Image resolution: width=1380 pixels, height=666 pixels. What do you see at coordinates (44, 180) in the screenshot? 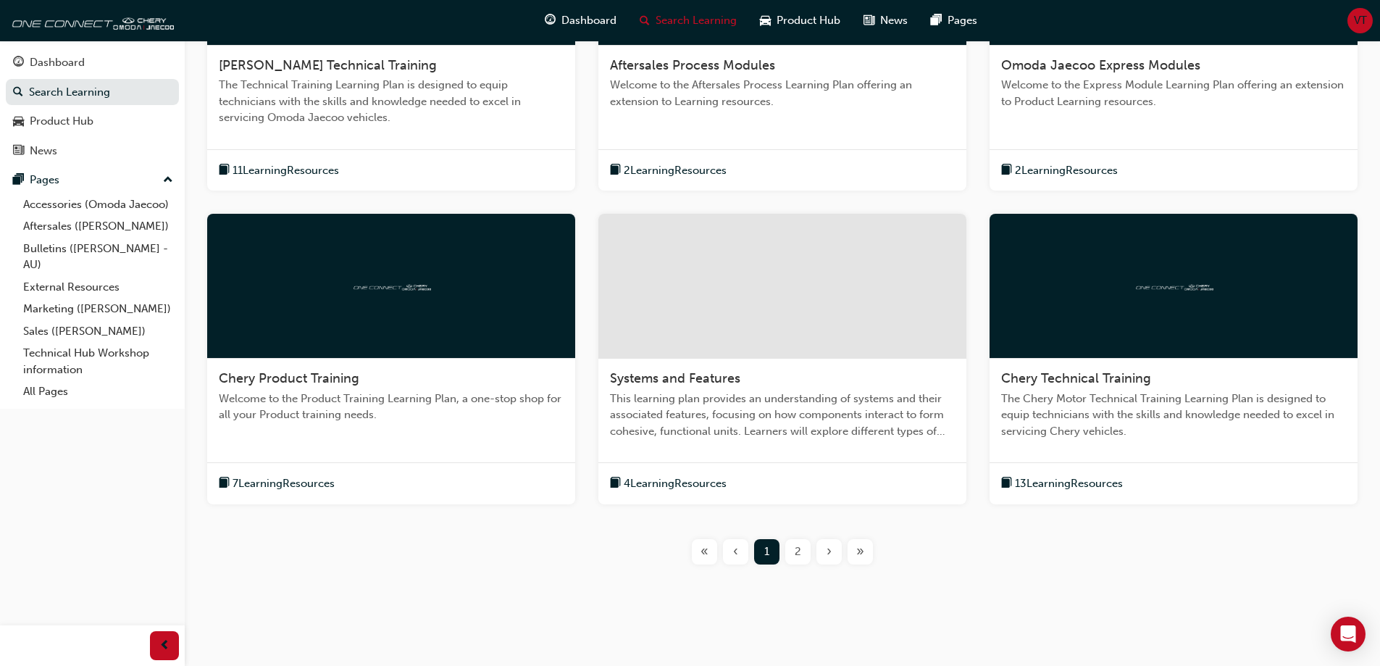
I see `div: Pages` at bounding box center [44, 180].